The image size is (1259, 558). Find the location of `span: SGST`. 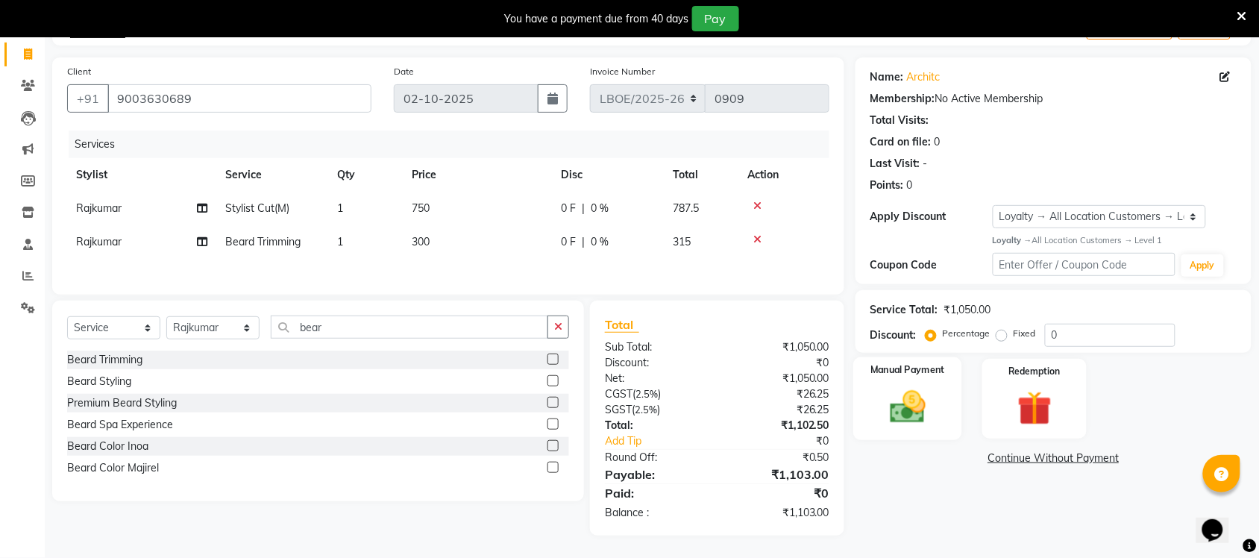

span: SGST is located at coordinates (618, 410).